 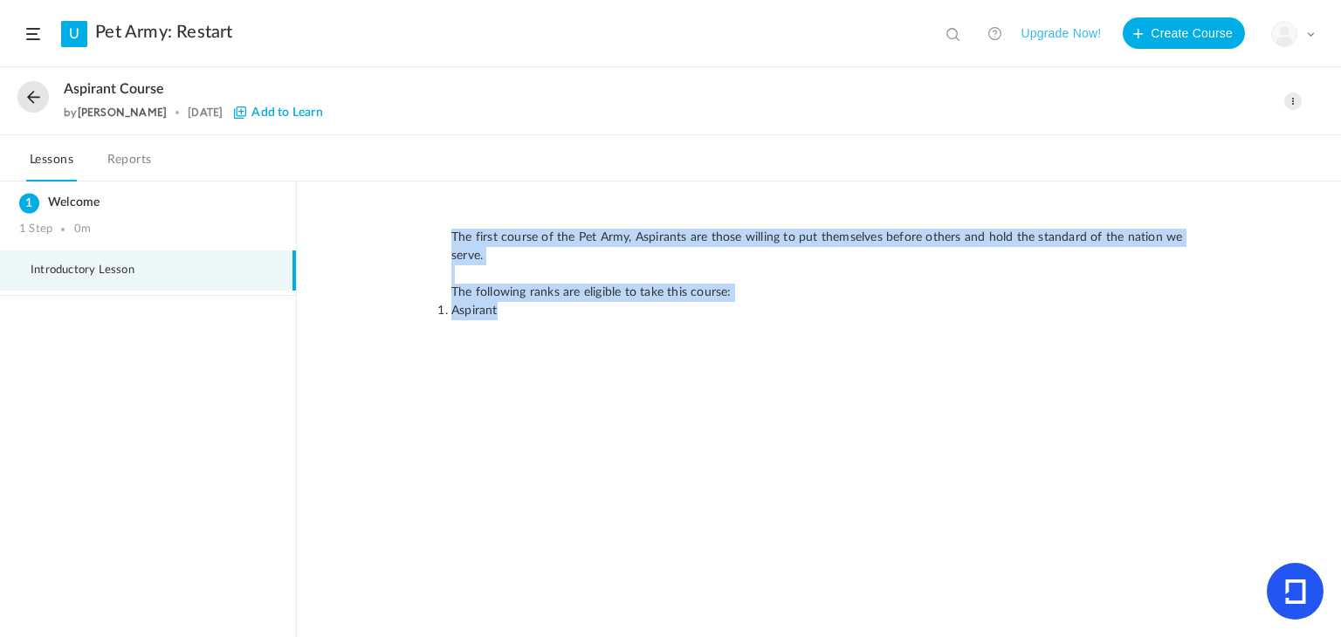 What do you see at coordinates (819, 293) in the screenshot?
I see `p: The following ranks are eligible to take this course:` at bounding box center [819, 293].